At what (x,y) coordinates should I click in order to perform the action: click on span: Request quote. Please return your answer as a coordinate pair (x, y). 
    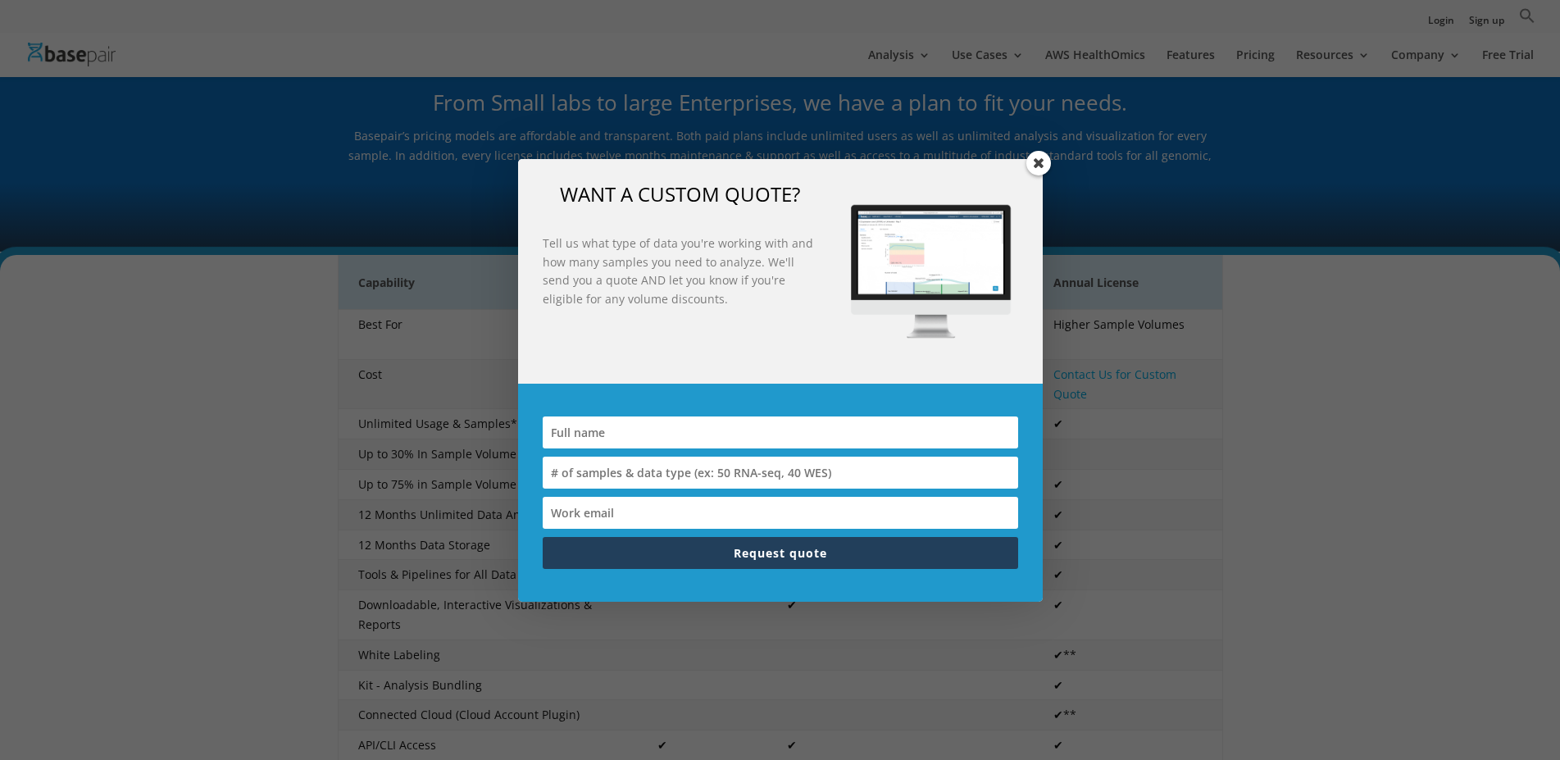
    Looking at the image, I should click on (781, 553).